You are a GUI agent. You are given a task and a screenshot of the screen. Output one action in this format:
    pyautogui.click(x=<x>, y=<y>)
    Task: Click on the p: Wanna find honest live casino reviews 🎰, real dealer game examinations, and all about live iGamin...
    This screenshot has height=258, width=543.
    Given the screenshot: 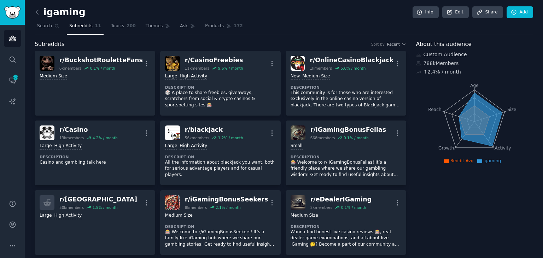 What is the action you would take?
    pyautogui.click(x=346, y=238)
    